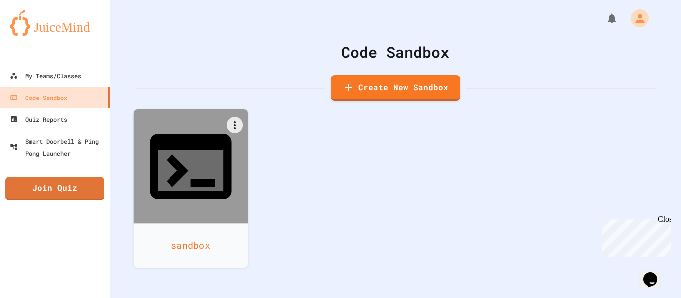 The width and height of the screenshot is (681, 298). Describe the element at coordinates (191, 189) in the screenshot. I see `a: sandbox` at that location.